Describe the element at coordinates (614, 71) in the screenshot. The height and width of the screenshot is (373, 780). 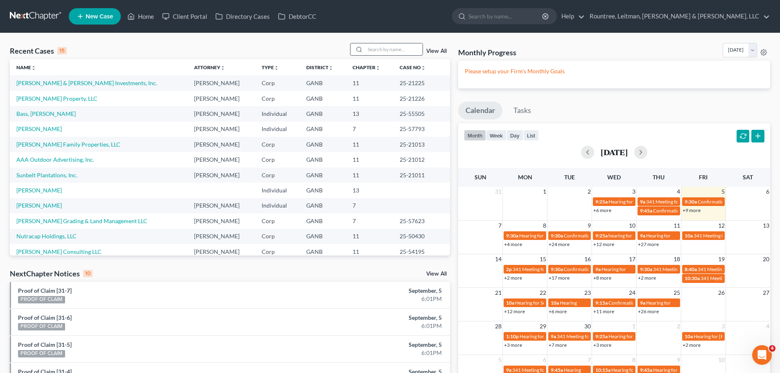
I see `p: Please setup your Firm's Monthly Goals` at that location.